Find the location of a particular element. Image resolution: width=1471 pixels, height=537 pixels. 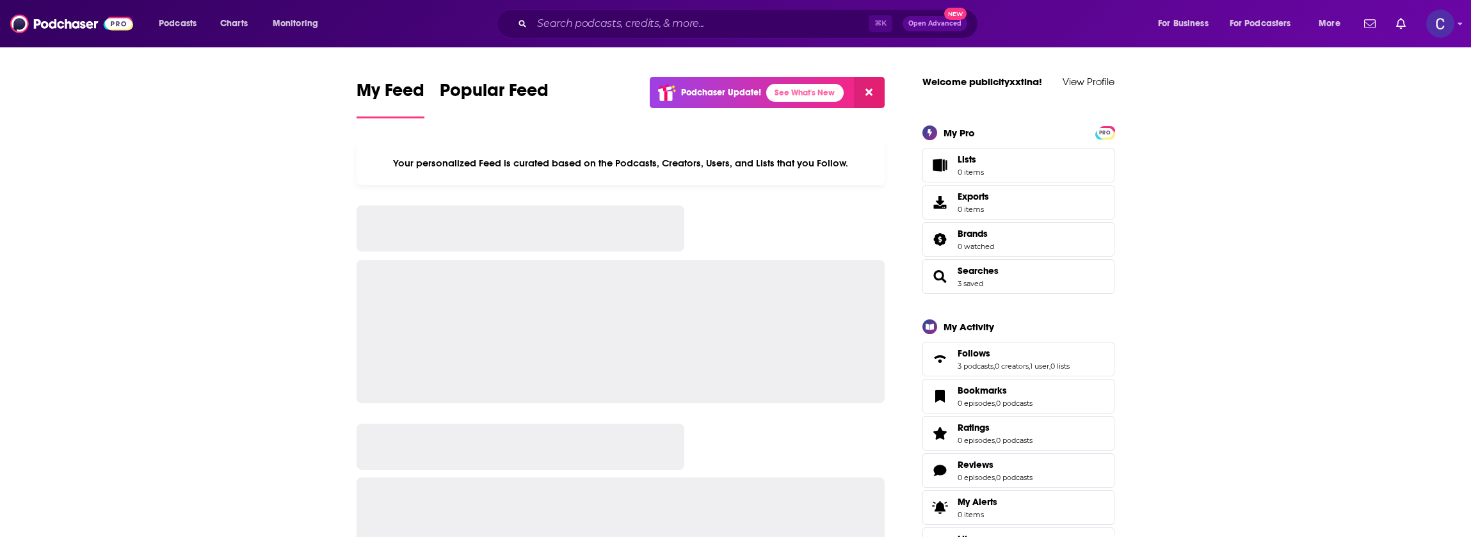

span: For Podcasters is located at coordinates (1261, 24).